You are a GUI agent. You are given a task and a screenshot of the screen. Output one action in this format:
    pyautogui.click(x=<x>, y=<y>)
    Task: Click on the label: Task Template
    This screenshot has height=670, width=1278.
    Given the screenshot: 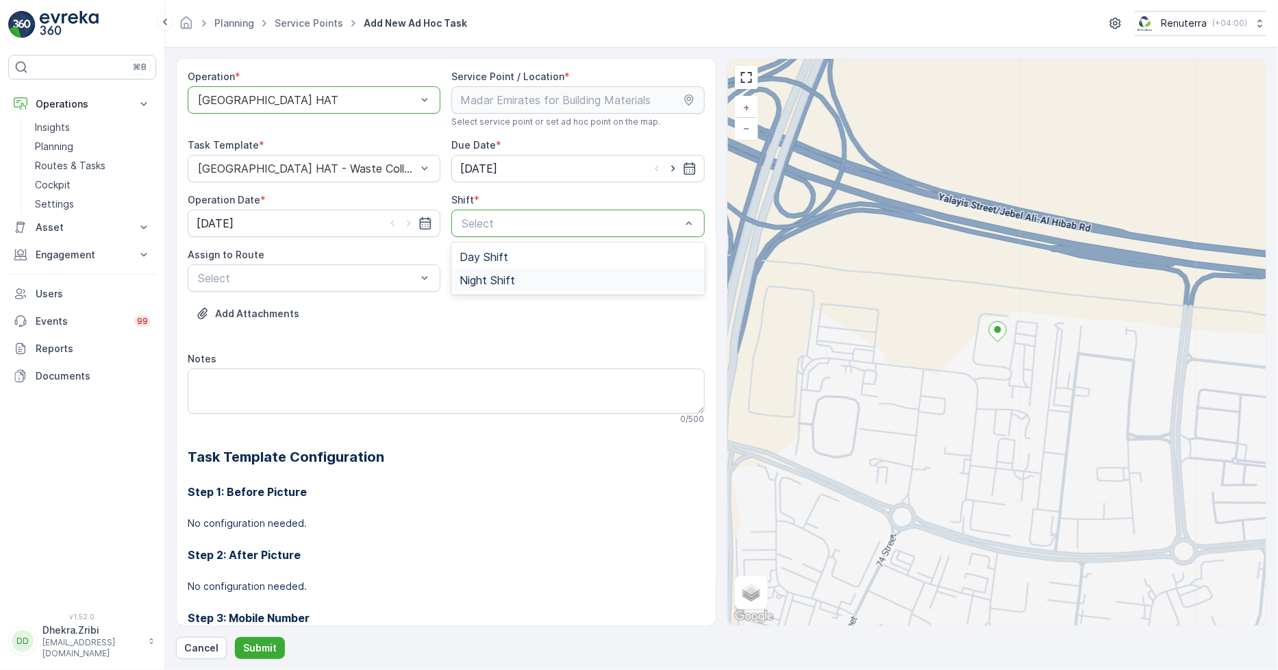 What is the action you would take?
    pyautogui.click(x=223, y=144)
    